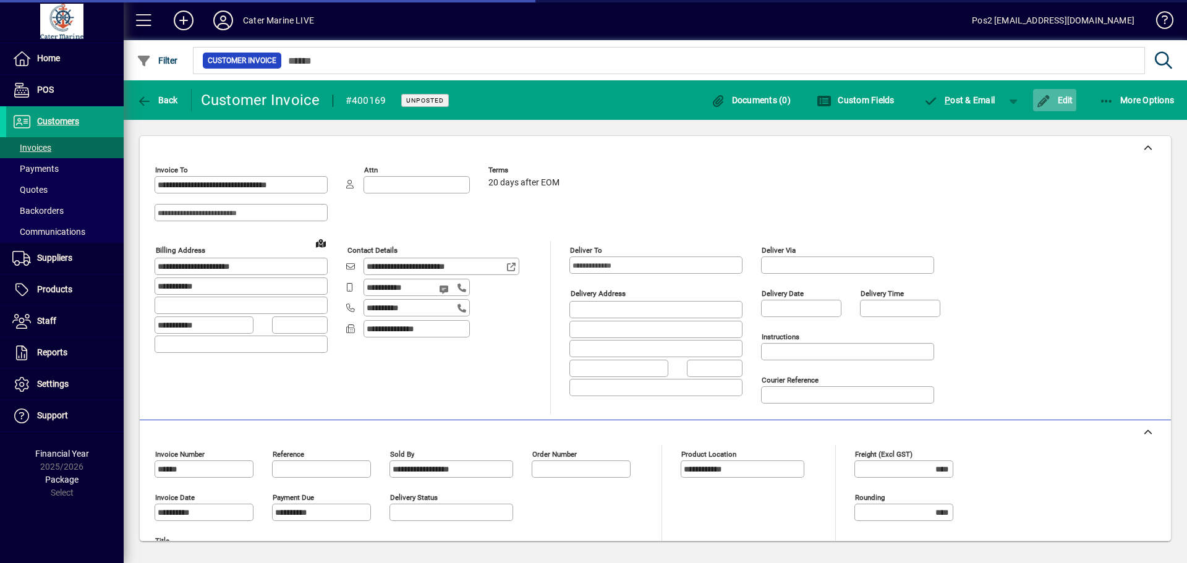 The height and width of the screenshot is (563, 1187). Describe the element at coordinates (184, 20) in the screenshot. I see `button: Add` at that location.